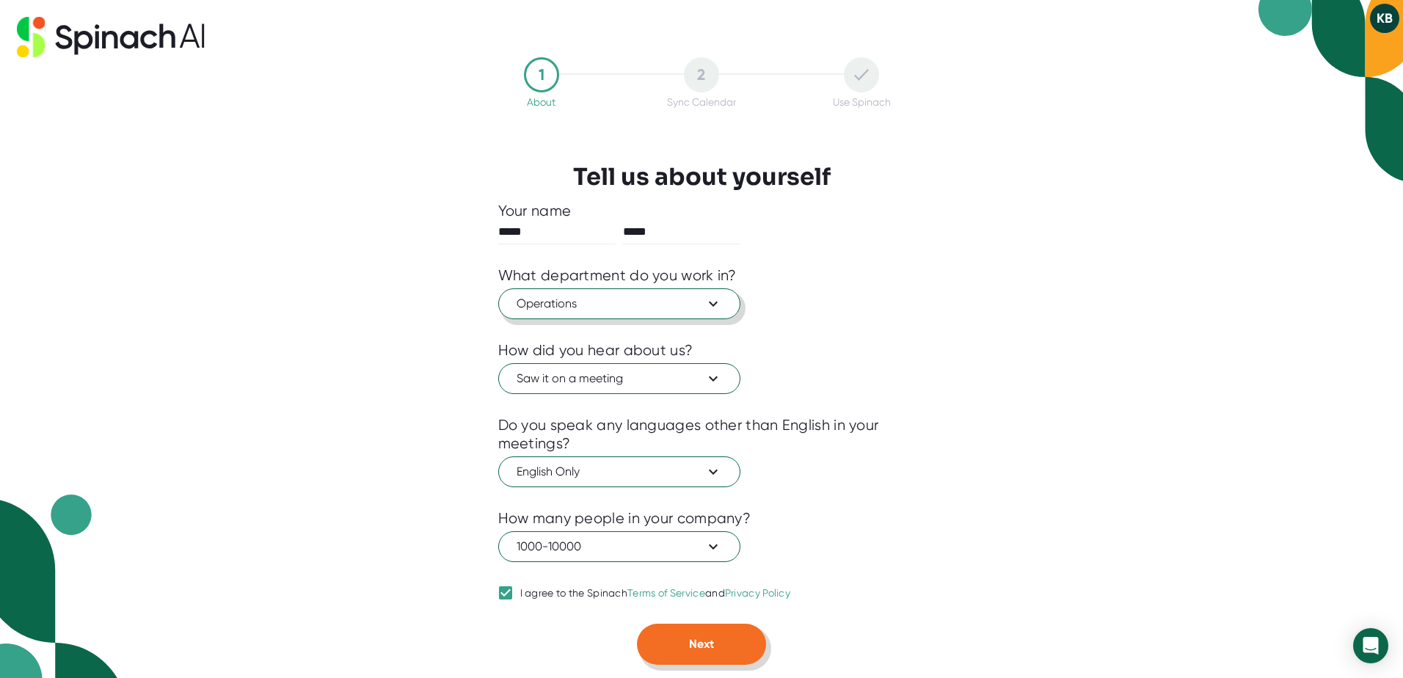  I want to click on span: Operations, so click(620, 304).